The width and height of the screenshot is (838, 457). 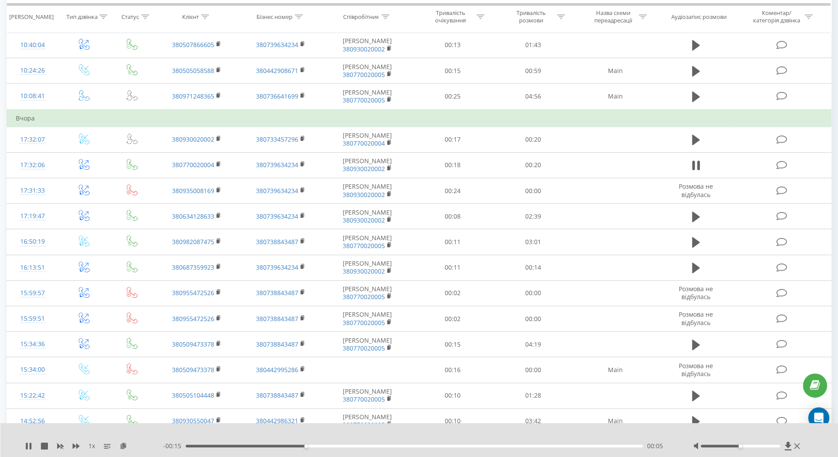 I want to click on div: Статус, so click(x=130, y=16).